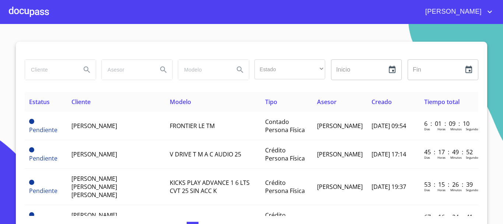 The width and height of the screenshot is (503, 224). What do you see at coordinates (210, 186) in the screenshot?
I see `span: KICKS PLAY ADVANCE 1 6 LTS CVT 25 SIN ACC K` at bounding box center [210, 186].